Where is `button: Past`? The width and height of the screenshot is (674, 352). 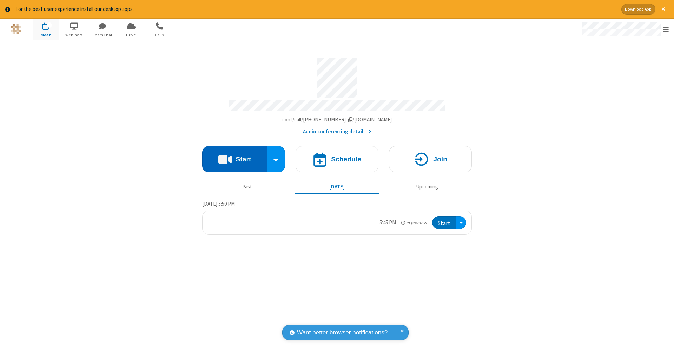
button: Past is located at coordinates (247, 187).